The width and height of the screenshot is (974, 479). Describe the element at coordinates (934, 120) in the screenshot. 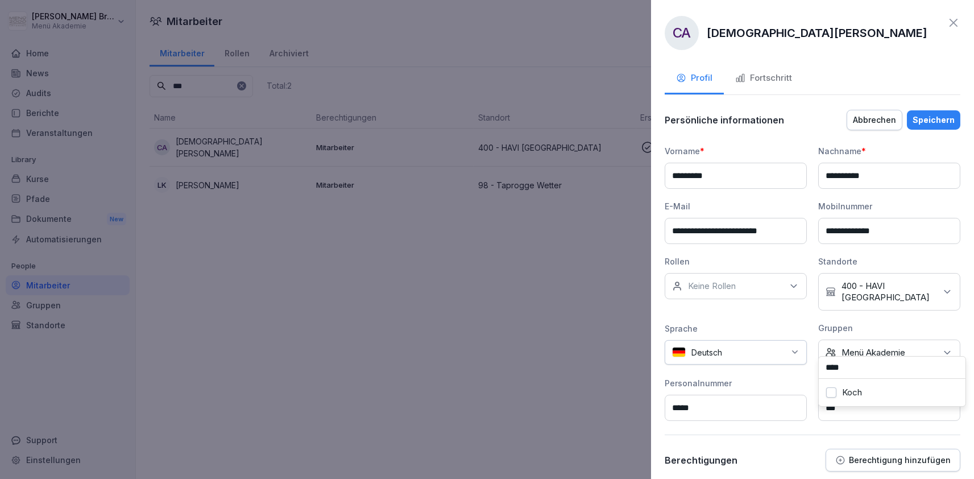

I see `button: Speichern` at that location.